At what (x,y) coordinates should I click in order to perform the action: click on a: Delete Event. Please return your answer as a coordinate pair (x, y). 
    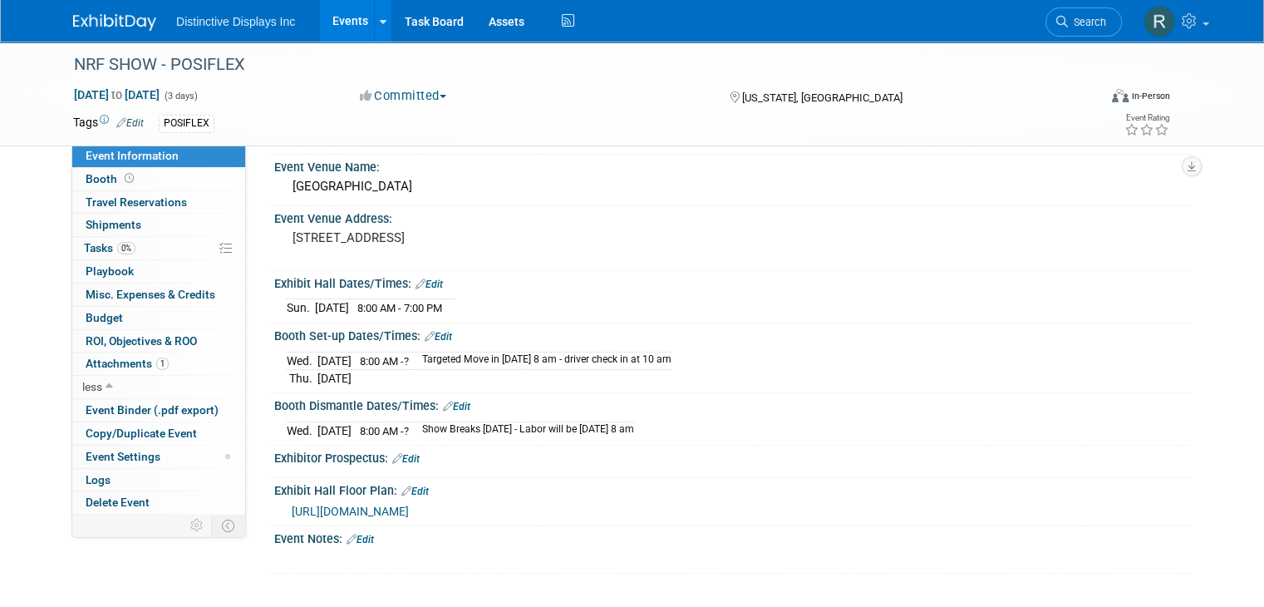
    Looking at the image, I should click on (159, 502).